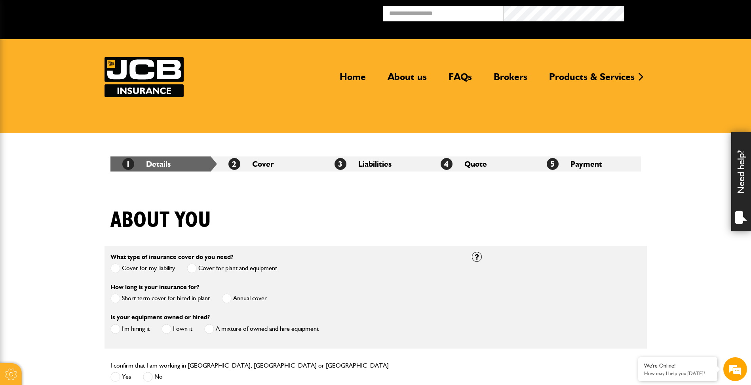 The width and height of the screenshot is (751, 385). What do you see at coordinates (177, 329) in the screenshot?
I see `label: I own it` at bounding box center [177, 329].